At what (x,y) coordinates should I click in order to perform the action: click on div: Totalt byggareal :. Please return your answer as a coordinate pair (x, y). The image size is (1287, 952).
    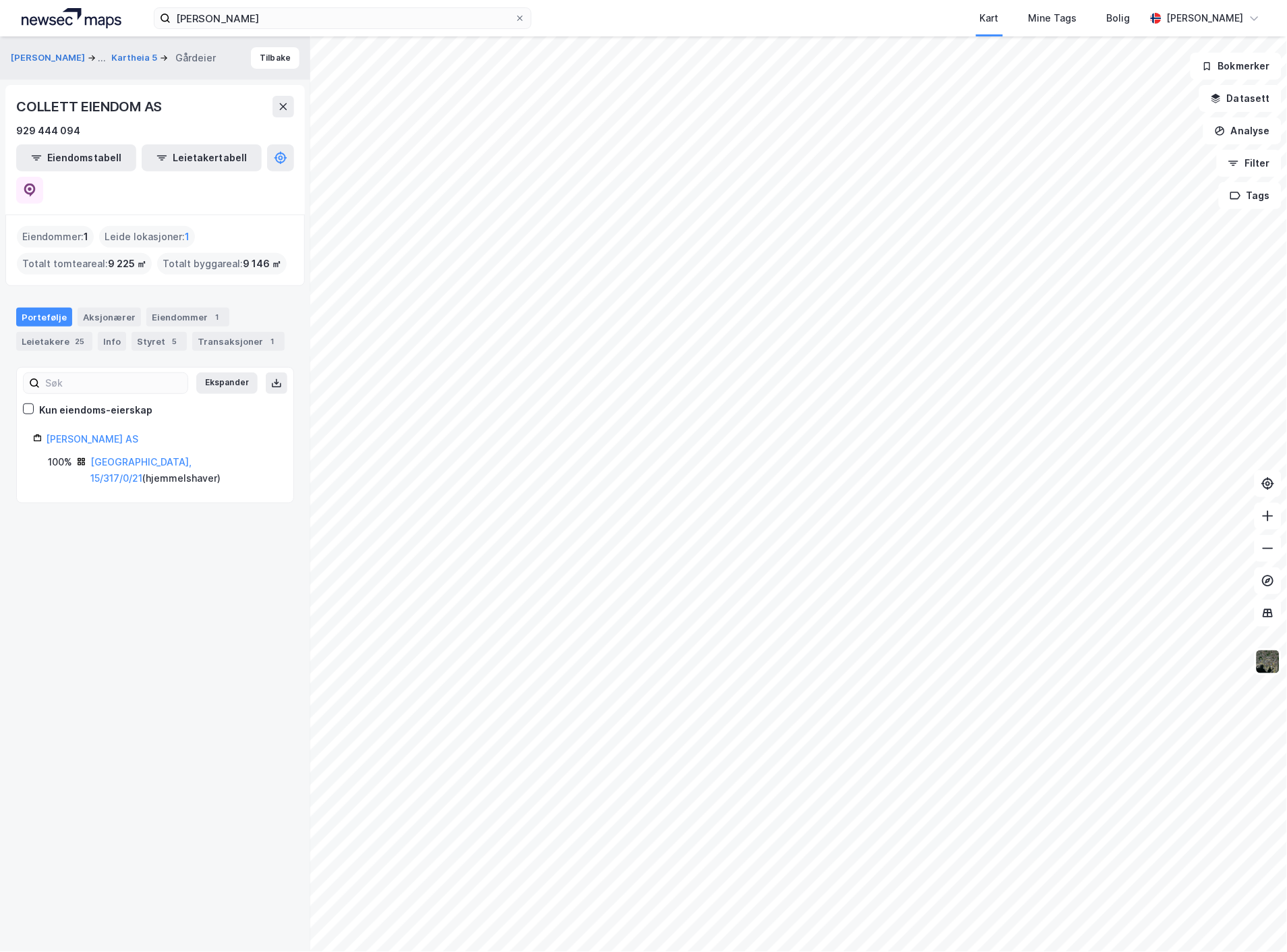
    Looking at the image, I should click on (222, 264).